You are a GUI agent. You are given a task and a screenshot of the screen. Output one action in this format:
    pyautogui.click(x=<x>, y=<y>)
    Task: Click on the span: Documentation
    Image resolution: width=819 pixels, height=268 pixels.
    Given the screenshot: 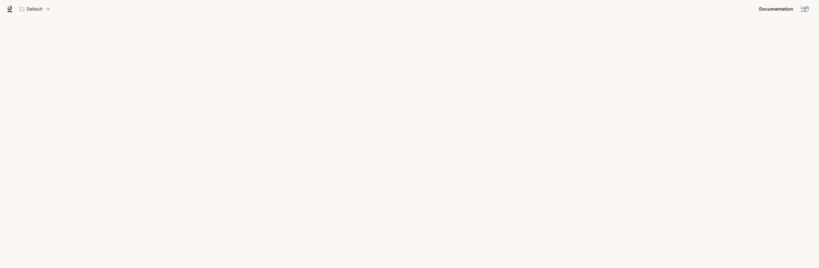 What is the action you would take?
    pyautogui.click(x=776, y=9)
    